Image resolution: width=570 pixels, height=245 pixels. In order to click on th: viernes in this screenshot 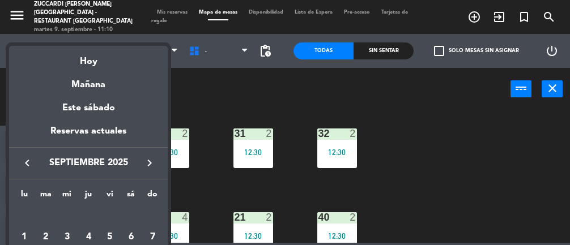, I will do `click(110, 197)`.